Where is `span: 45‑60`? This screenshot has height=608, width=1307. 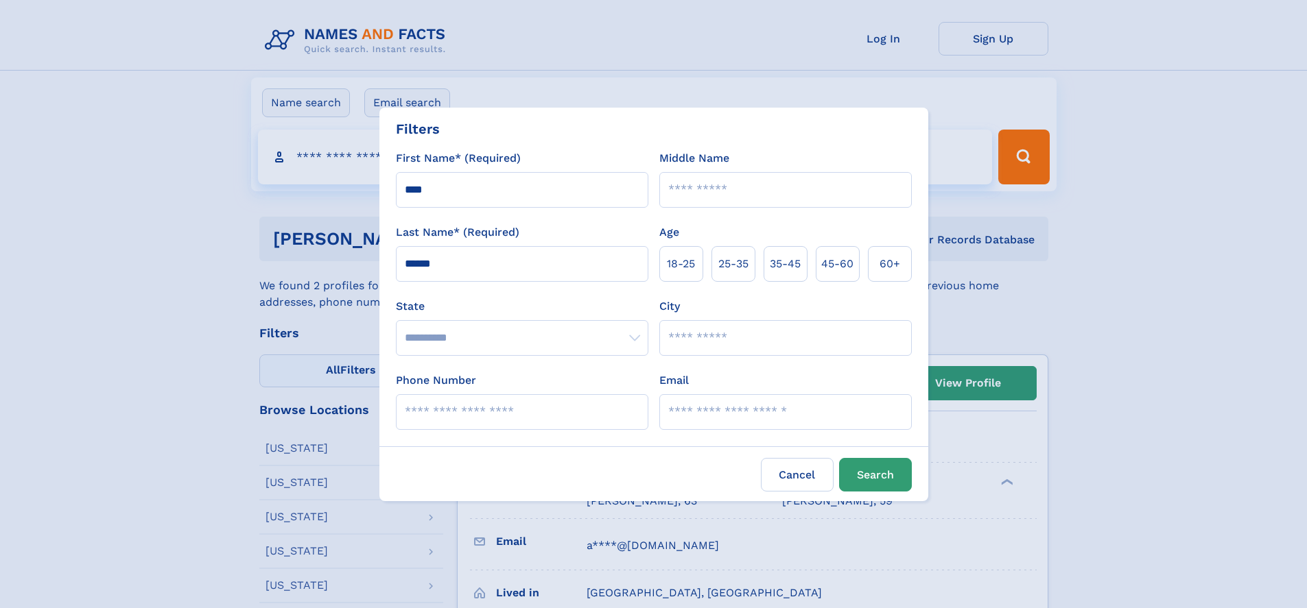 span: 45‑60 is located at coordinates (837, 264).